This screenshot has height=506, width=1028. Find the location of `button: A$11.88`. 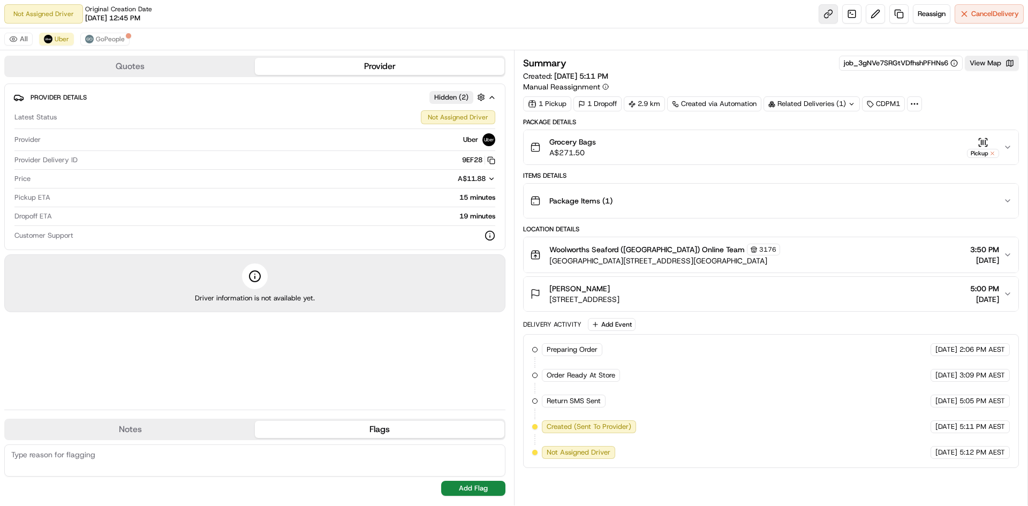

button: A$11.88 is located at coordinates (448, 179).